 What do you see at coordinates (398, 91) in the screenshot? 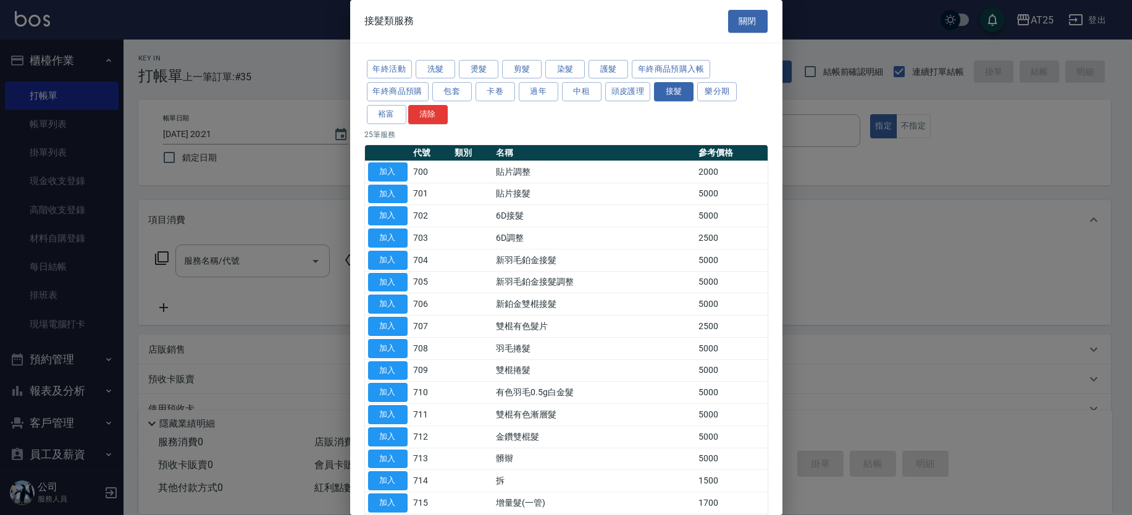
I see `button: 年終商品預購` at bounding box center [398, 91].